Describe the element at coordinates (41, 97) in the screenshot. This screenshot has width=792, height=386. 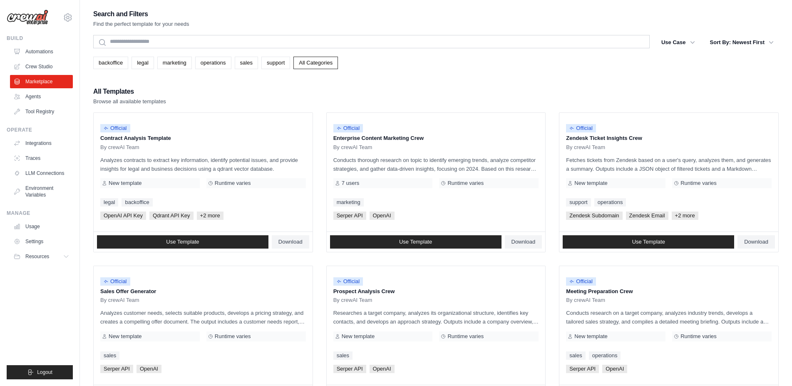
I see `a: Agents` at that location.